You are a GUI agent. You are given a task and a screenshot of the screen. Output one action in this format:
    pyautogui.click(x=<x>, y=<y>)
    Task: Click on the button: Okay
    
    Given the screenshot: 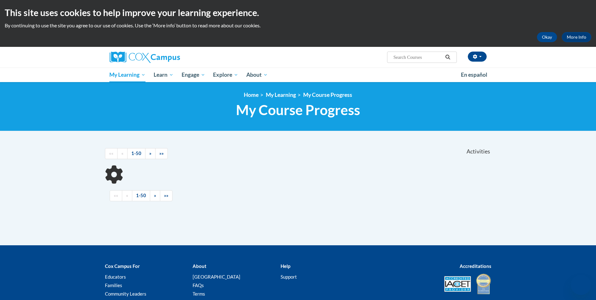 What is the action you would take?
    pyautogui.click(x=547, y=37)
    